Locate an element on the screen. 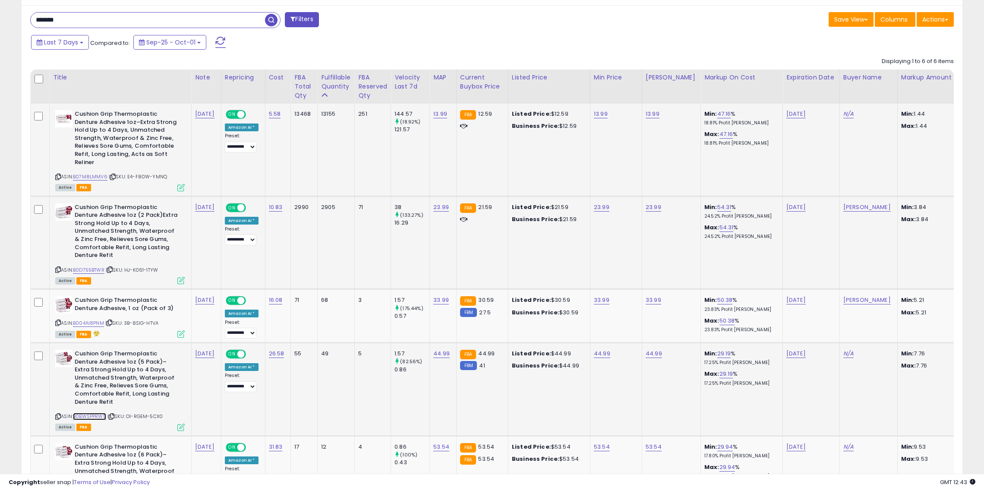  div: 144.57 is located at coordinates (412, 114).